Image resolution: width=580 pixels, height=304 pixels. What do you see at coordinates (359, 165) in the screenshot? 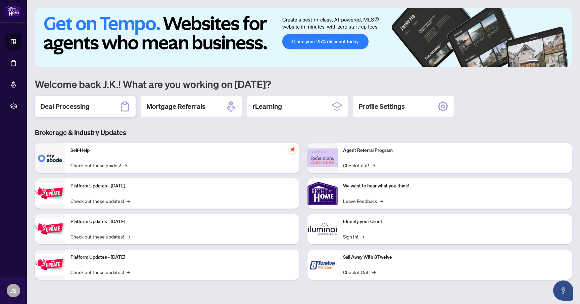
I see `a: Check it out!→` at bounding box center [359, 165].